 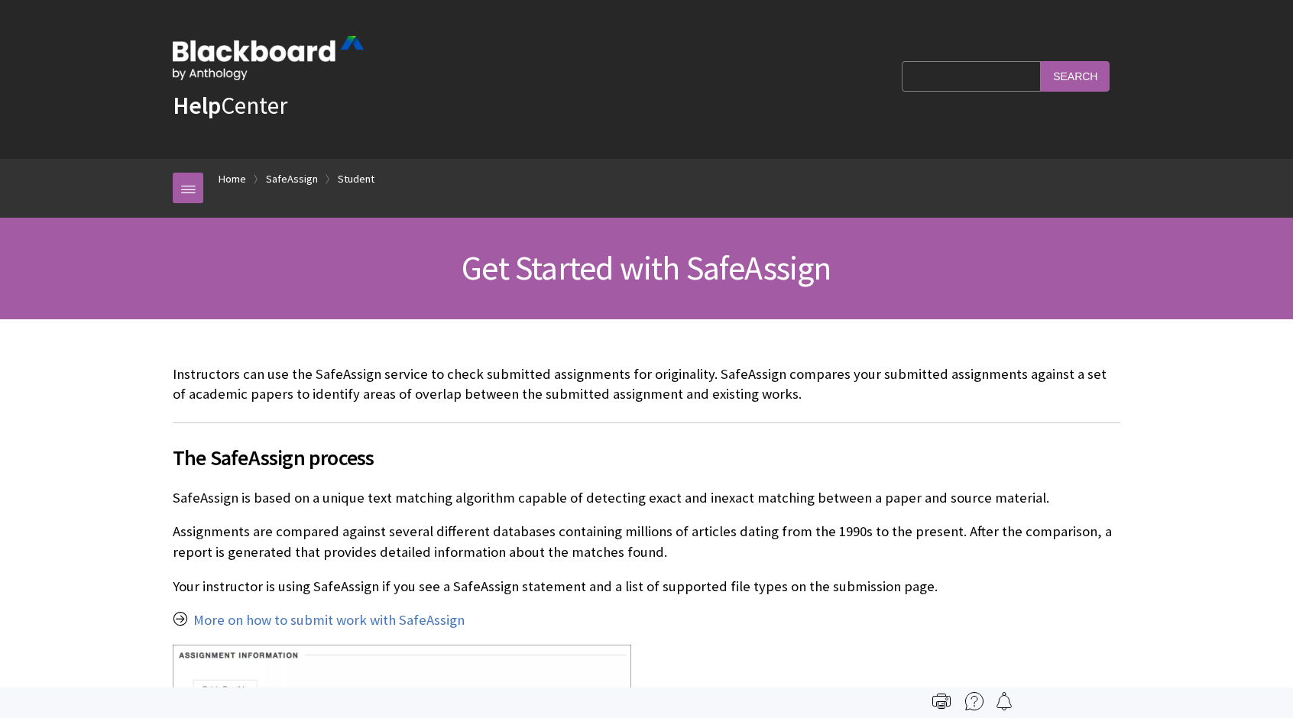 What do you see at coordinates (646, 267) in the screenshot?
I see `span: Get Started with SafeAssign` at bounding box center [646, 267].